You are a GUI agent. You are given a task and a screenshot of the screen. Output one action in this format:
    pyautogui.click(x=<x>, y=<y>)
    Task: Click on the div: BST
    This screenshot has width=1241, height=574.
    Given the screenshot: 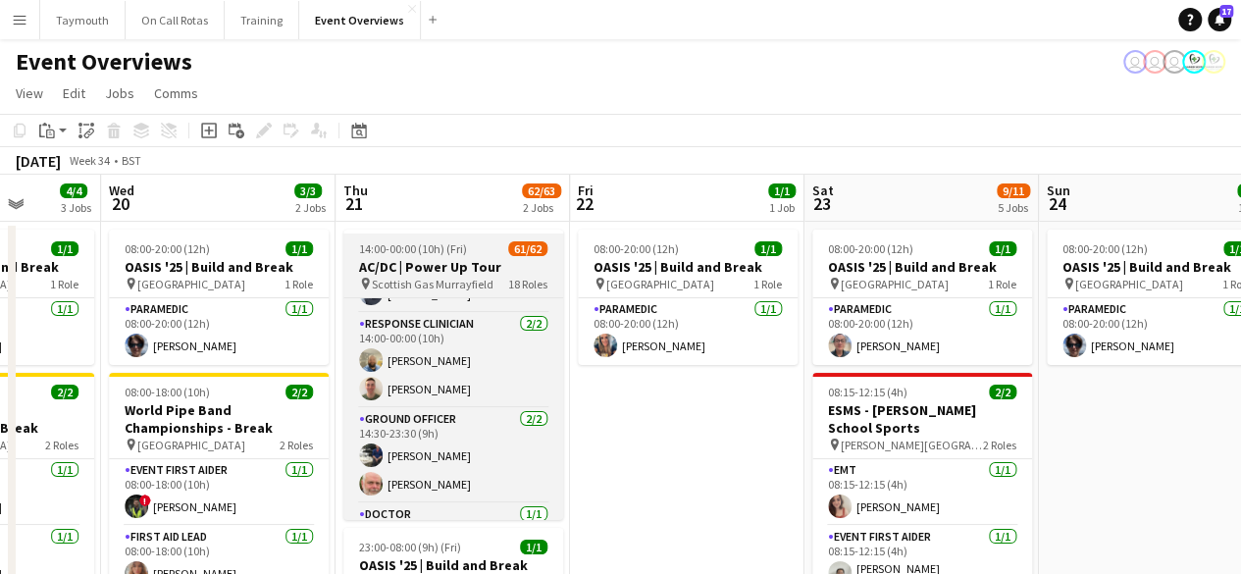 What is the action you would take?
    pyautogui.click(x=131, y=160)
    